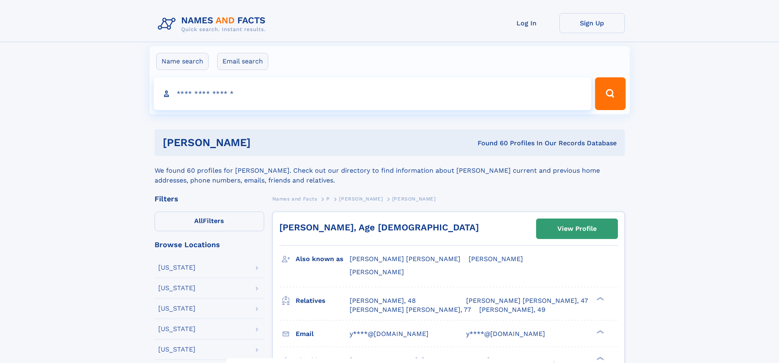 The image size is (779, 363). Describe the element at coordinates (526, 23) in the screenshot. I see `a: Log In` at that location.